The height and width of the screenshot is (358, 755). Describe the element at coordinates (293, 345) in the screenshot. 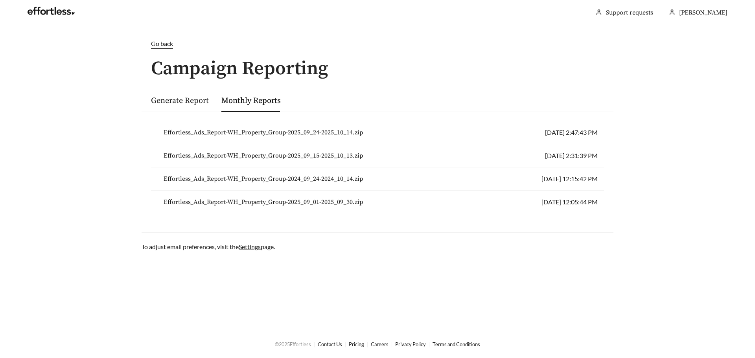

I see `span: © 2025 Effortless` at that location.